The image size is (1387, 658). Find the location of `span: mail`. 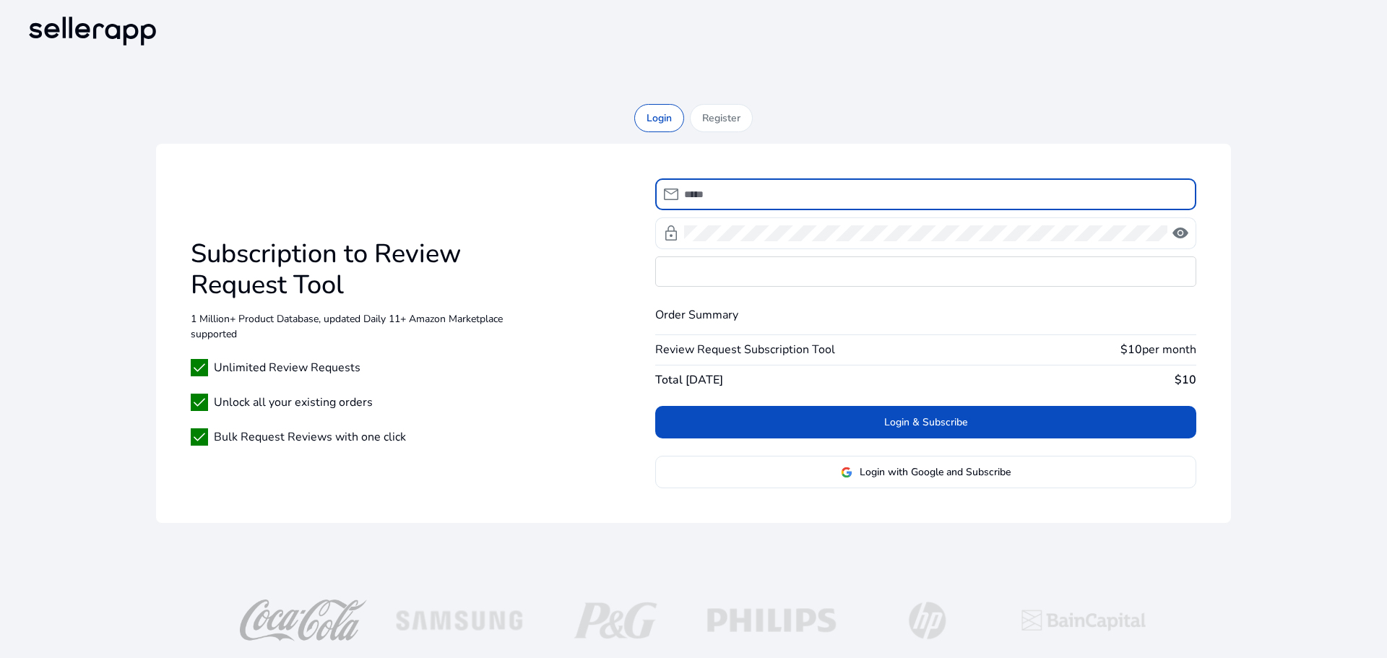

span: mail is located at coordinates (671, 194).